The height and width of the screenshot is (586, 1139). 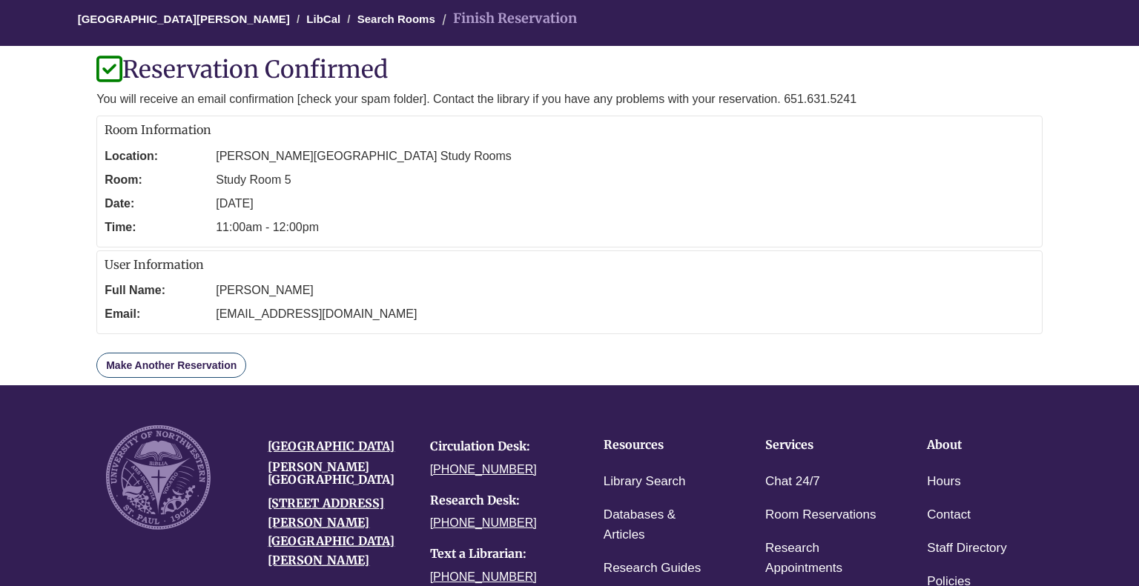 I want to click on a: Databases & Articles, so click(x=661, y=526).